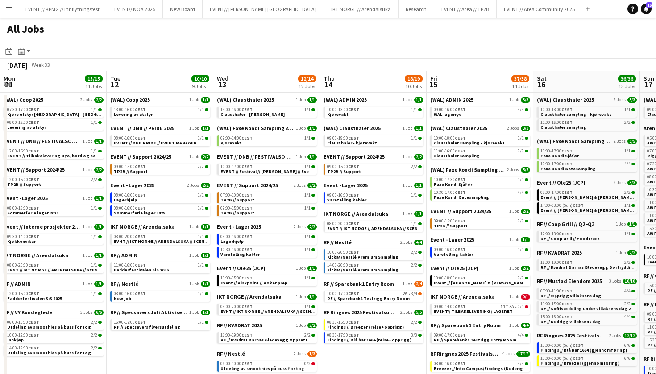  I want to click on a: Event - Lager 20251 Job1/1, so click(54, 198).